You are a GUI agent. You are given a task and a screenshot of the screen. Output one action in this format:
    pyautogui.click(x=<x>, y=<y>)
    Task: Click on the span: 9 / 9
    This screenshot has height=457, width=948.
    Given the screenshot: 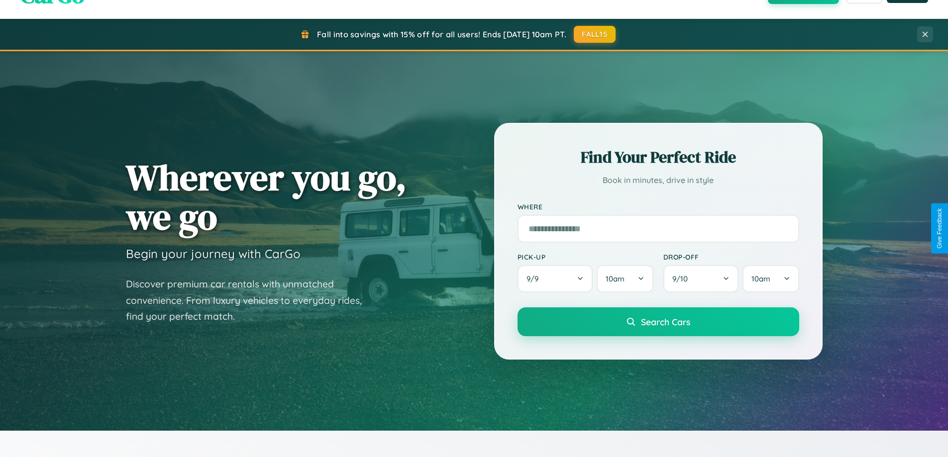 What is the action you would take?
    pyautogui.click(x=535, y=279)
    